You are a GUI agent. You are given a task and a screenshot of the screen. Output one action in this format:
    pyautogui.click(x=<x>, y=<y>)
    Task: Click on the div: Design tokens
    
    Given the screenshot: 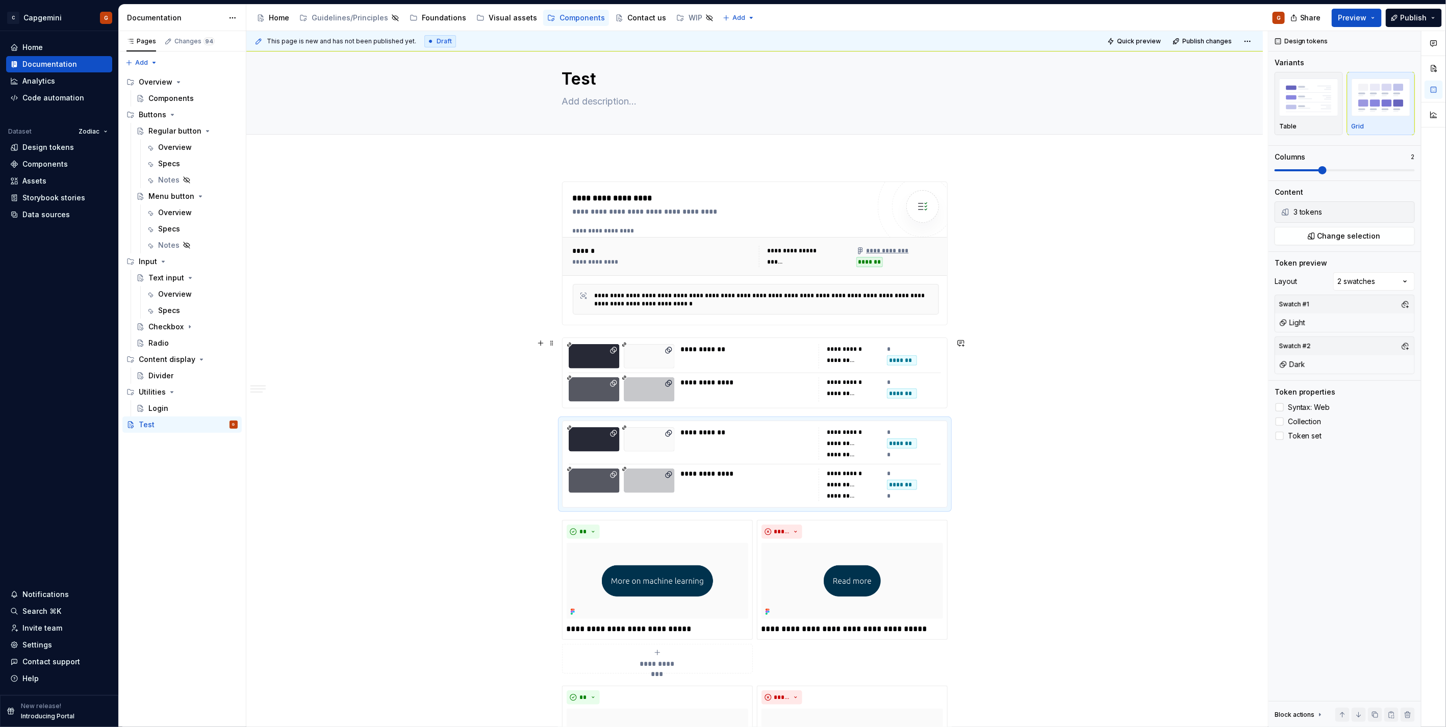 What is the action you would take?
    pyautogui.click(x=48, y=147)
    